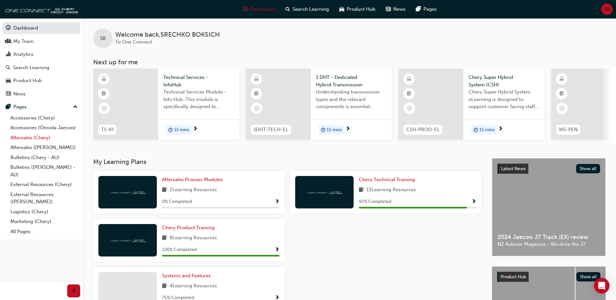 The height and width of the screenshot is (300, 616). What do you see at coordinates (193, 180) in the screenshot?
I see `span: Aftersales Process Modules` at bounding box center [193, 180].